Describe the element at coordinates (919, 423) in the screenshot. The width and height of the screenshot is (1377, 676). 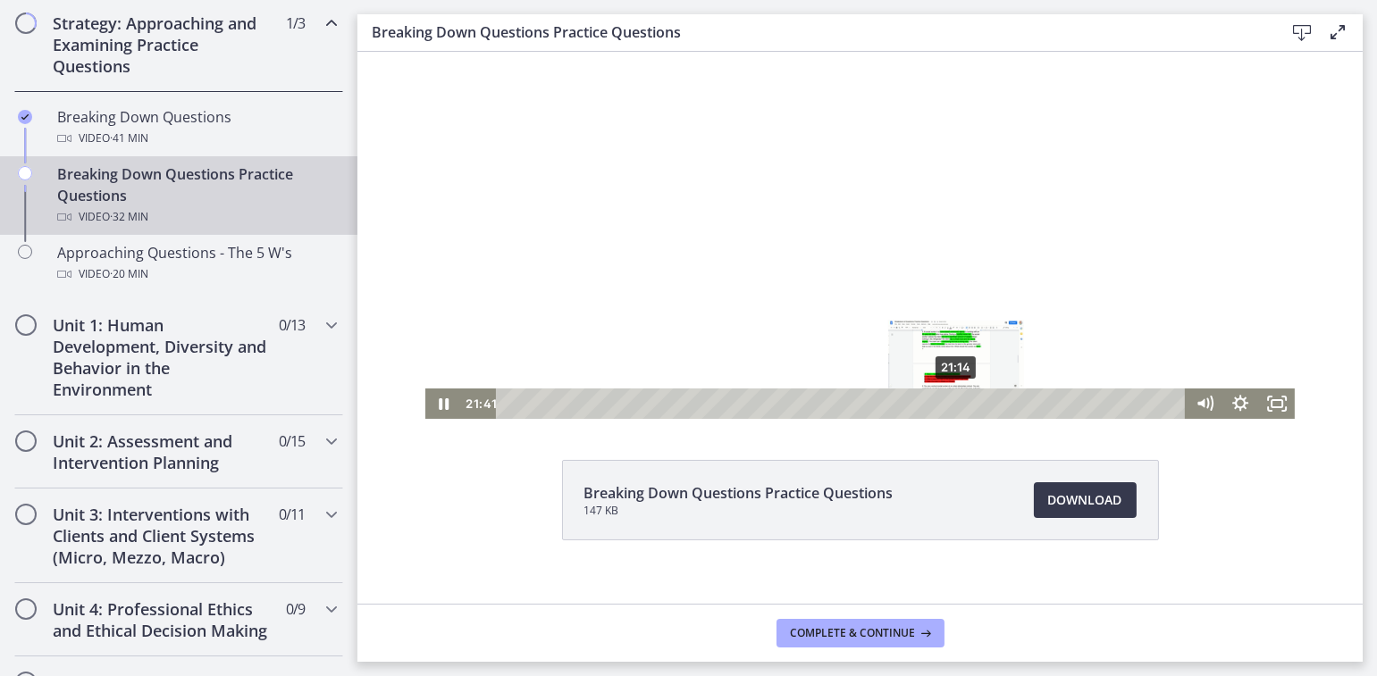
I see `button: Fullscreen` at that location.